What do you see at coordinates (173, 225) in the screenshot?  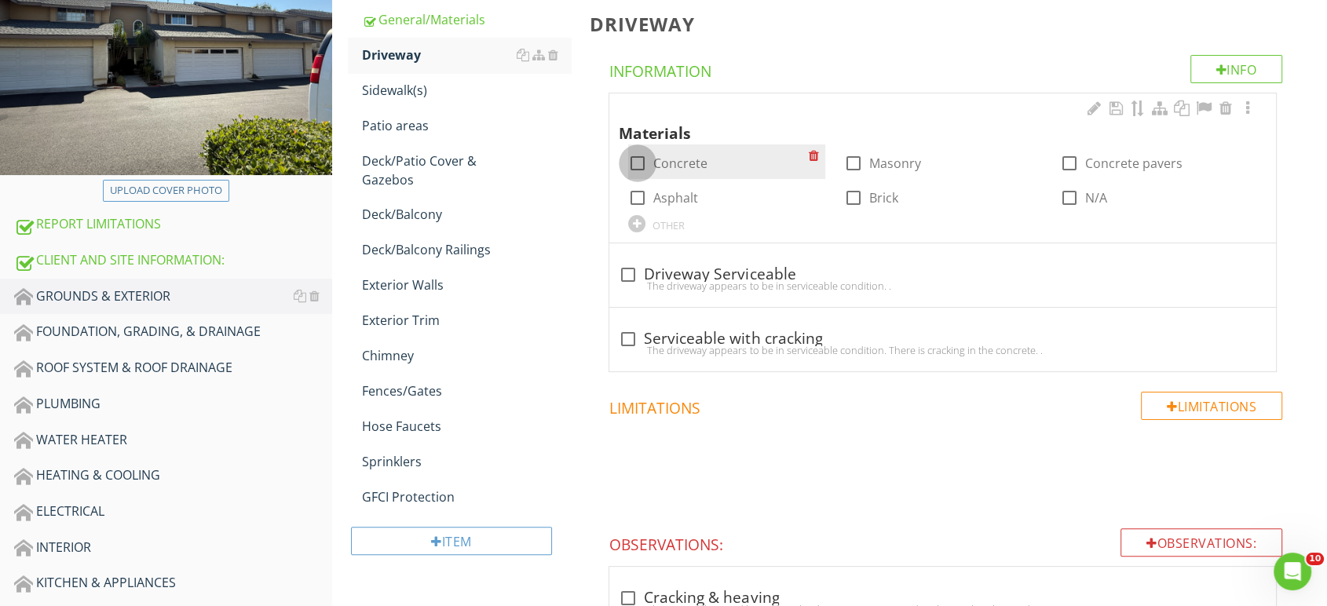 I see `div: REPORT LIMITATIONS` at bounding box center [173, 225].